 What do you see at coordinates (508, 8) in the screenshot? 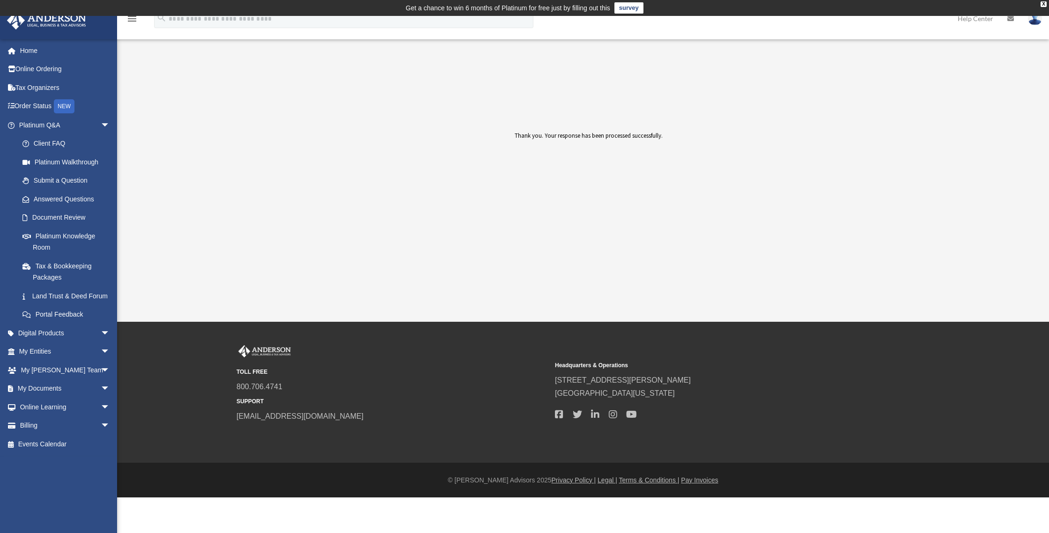
I see `div: Get a chance to win 6 months of Platinum for free just by filling out this` at bounding box center [508, 8].